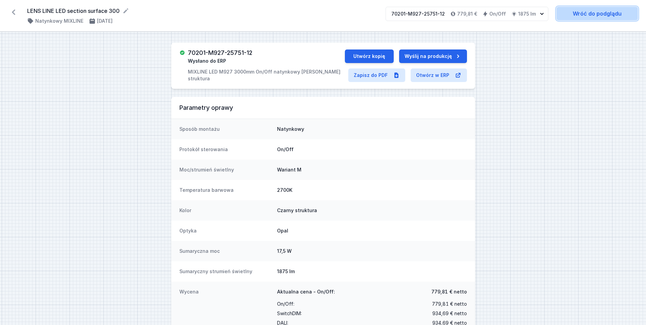 This screenshot has height=325, width=646. What do you see at coordinates (450, 314) in the screenshot?
I see `span: 934,69 € netto` at bounding box center [450, 314].